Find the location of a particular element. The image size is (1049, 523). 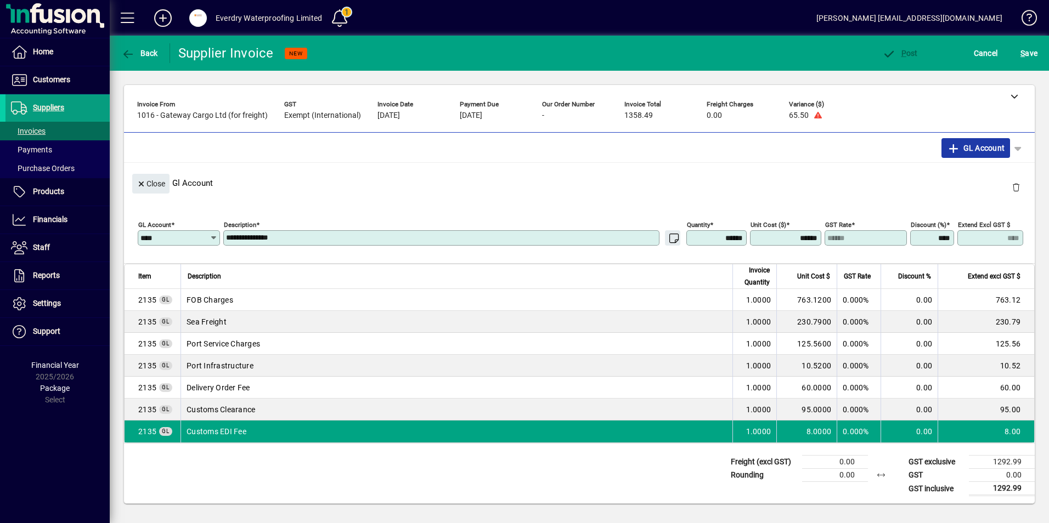

td: Customs Clearance is located at coordinates (456, 410).